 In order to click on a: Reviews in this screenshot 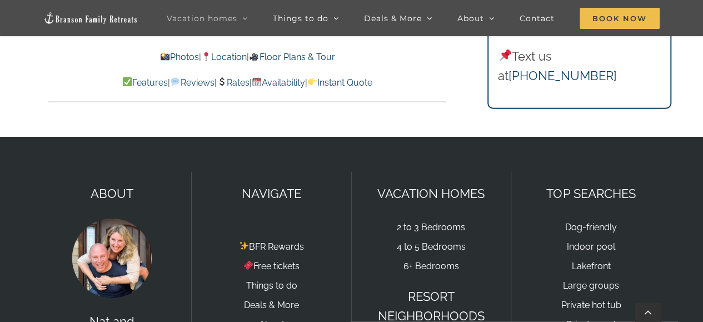, I will do `click(192, 82)`.